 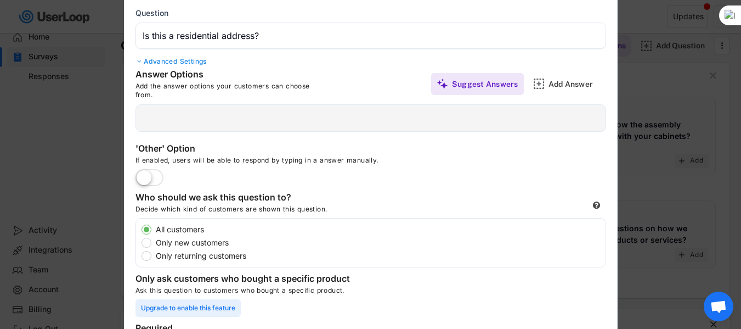 What do you see at coordinates (245, 198) in the screenshot?
I see `div: Who should we ask this question to?` at bounding box center [245, 198].